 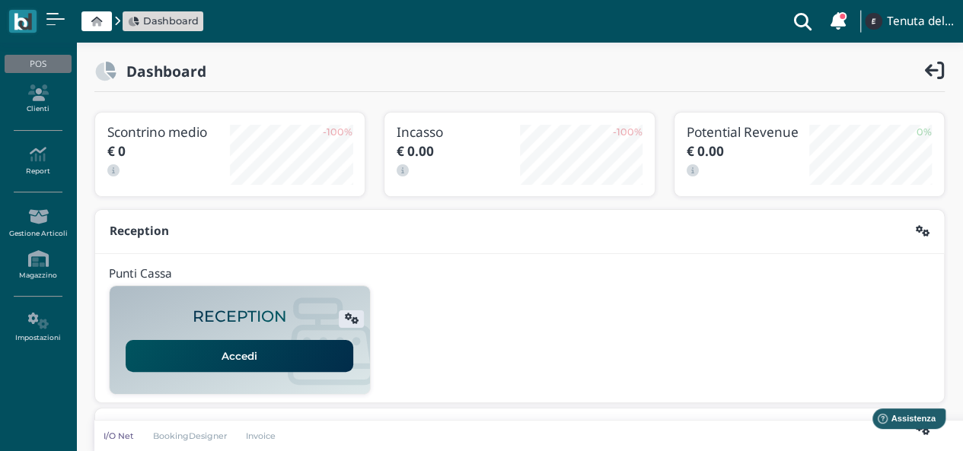 I want to click on a: Magazzino, so click(x=37, y=265).